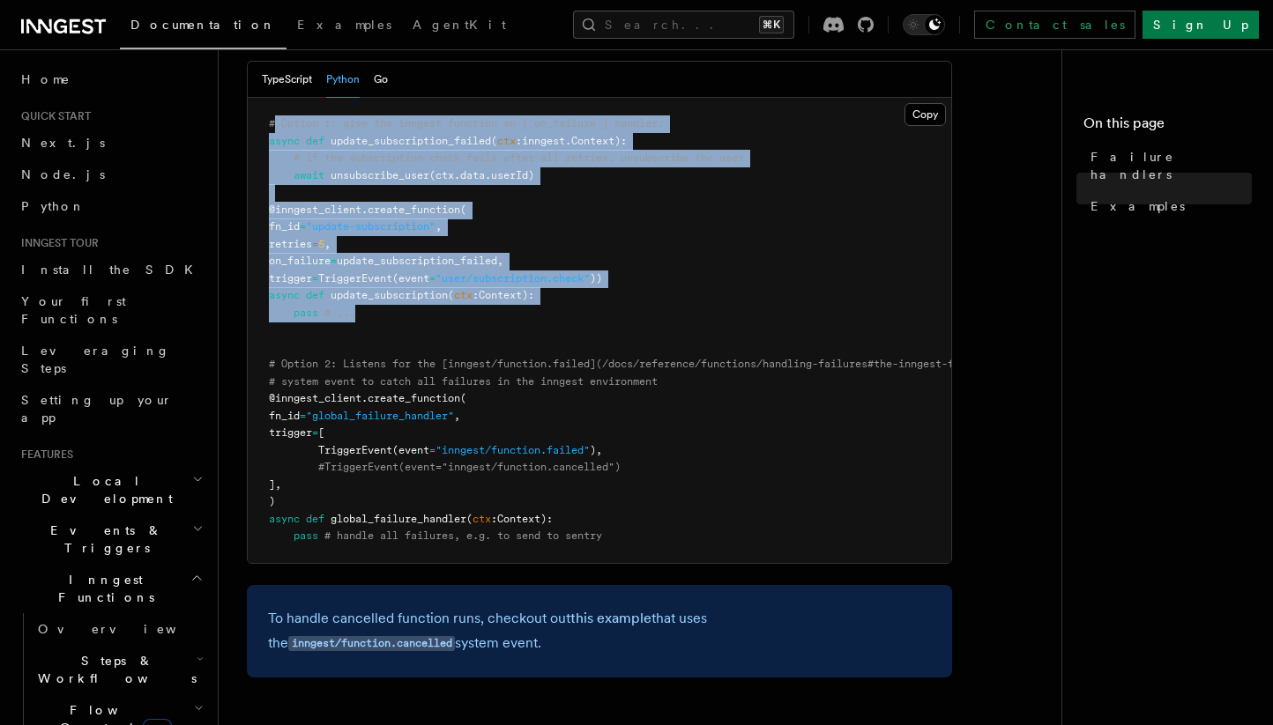 The image size is (1273, 725). What do you see at coordinates (611, 618) in the screenshot?
I see `a: this example` at bounding box center [611, 618].